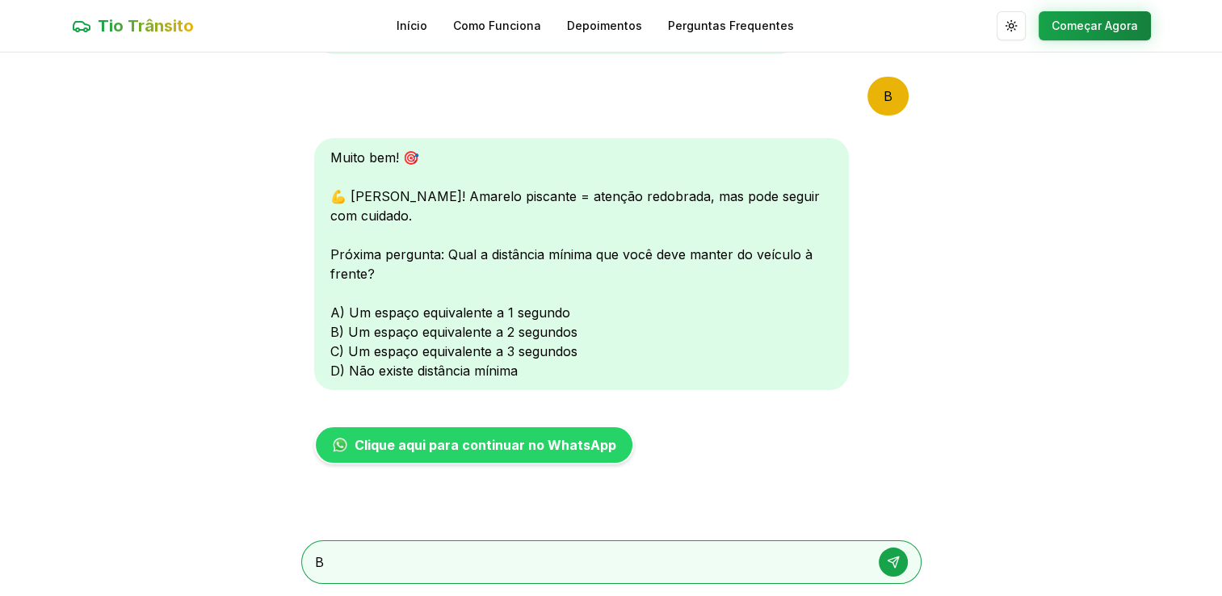  I want to click on a: Perguntas Frequentes, so click(731, 26).